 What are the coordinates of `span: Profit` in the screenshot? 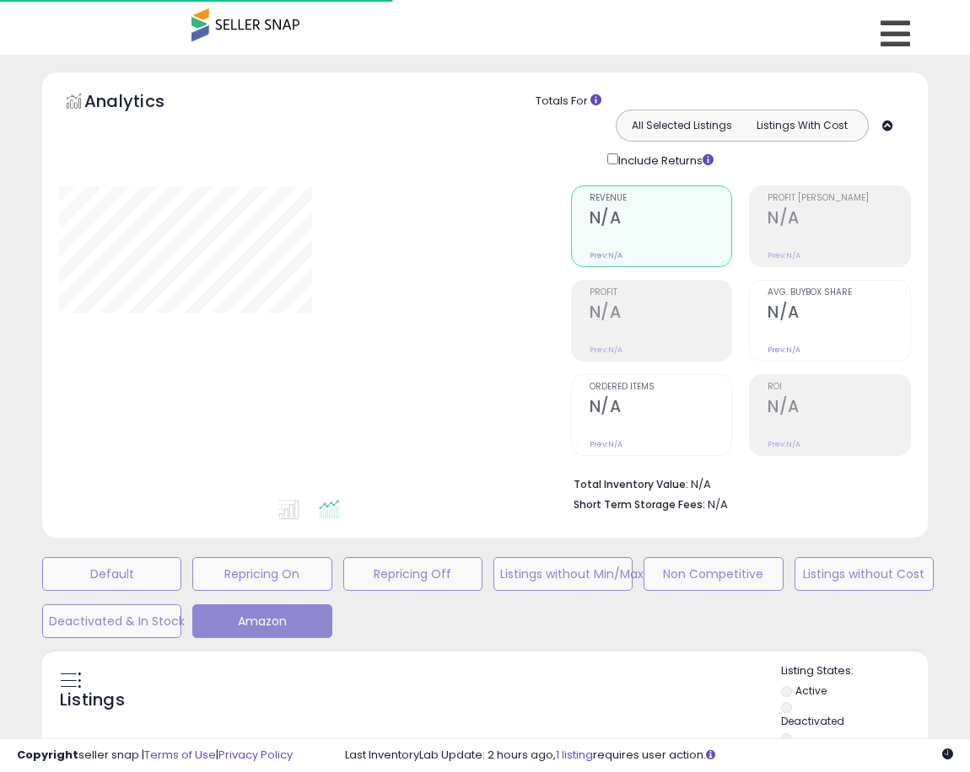 It's located at (660, 293).